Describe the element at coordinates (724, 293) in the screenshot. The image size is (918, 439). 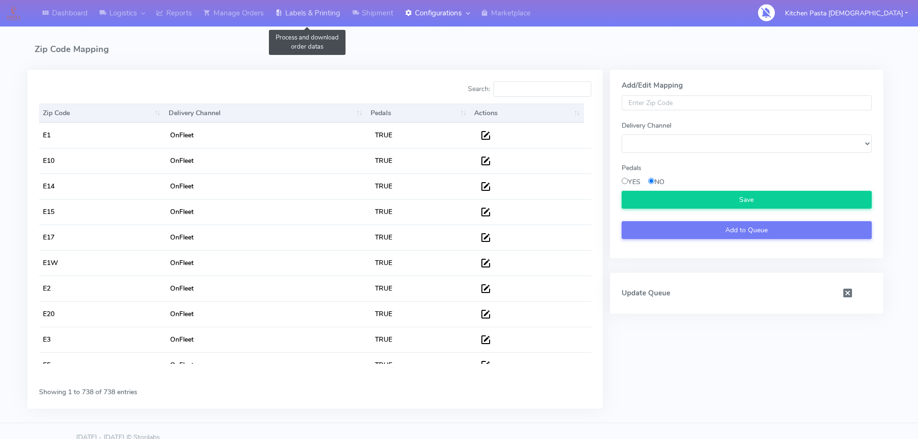
I see `h5: Update Queue` at that location.